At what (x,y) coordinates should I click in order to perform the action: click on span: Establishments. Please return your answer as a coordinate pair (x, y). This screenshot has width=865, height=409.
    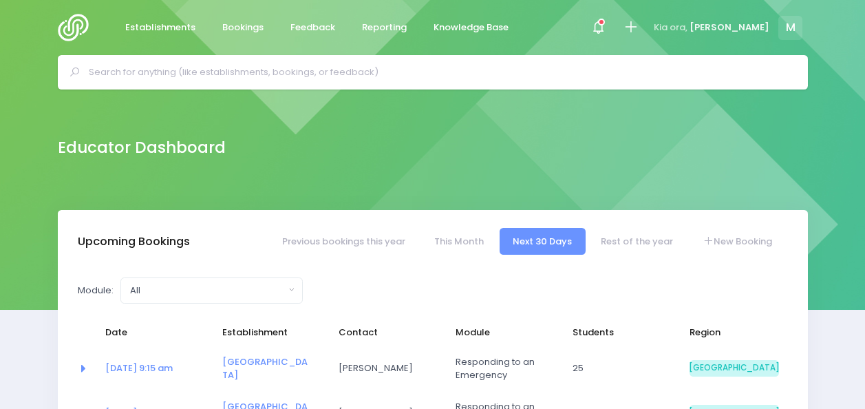
    Looking at the image, I should click on (160, 28).